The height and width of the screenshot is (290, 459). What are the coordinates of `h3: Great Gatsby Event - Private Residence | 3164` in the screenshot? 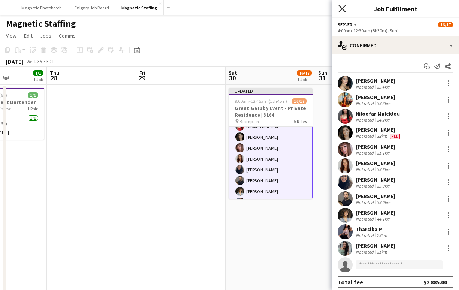 It's located at (271, 111).